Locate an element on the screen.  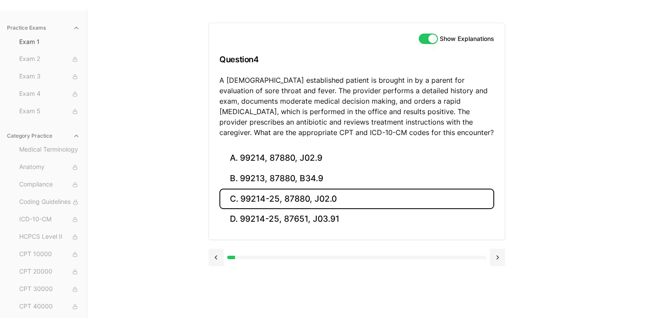
button: B. 99213, 87880, B34.9 is located at coordinates (357, 179).